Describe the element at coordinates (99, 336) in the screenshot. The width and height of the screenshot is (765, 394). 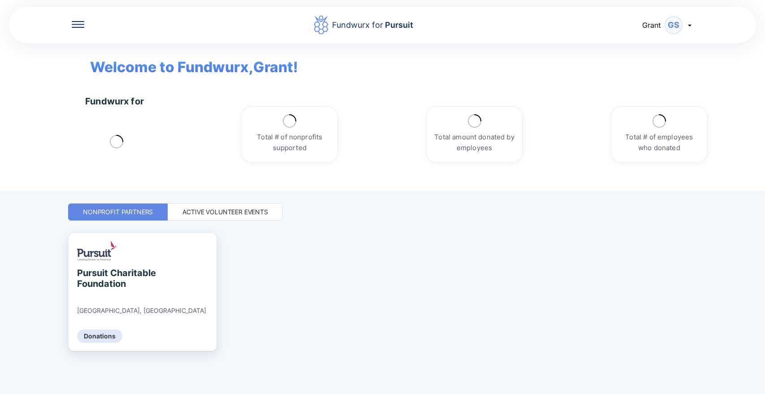
I see `div: Donations` at that location.